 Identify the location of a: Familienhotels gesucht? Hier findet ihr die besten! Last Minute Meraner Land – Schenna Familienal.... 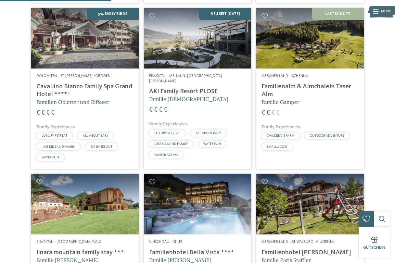
(310, 88).